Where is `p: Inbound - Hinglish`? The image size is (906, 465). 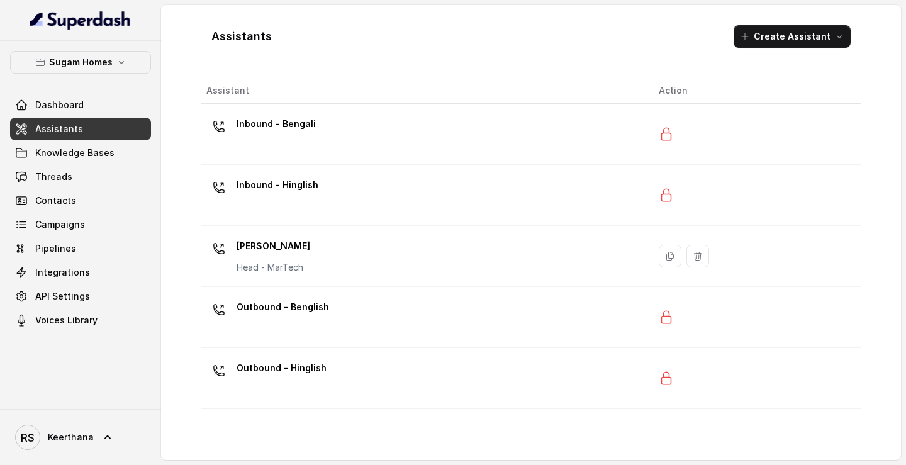
p: Inbound - Hinglish is located at coordinates (278, 185).